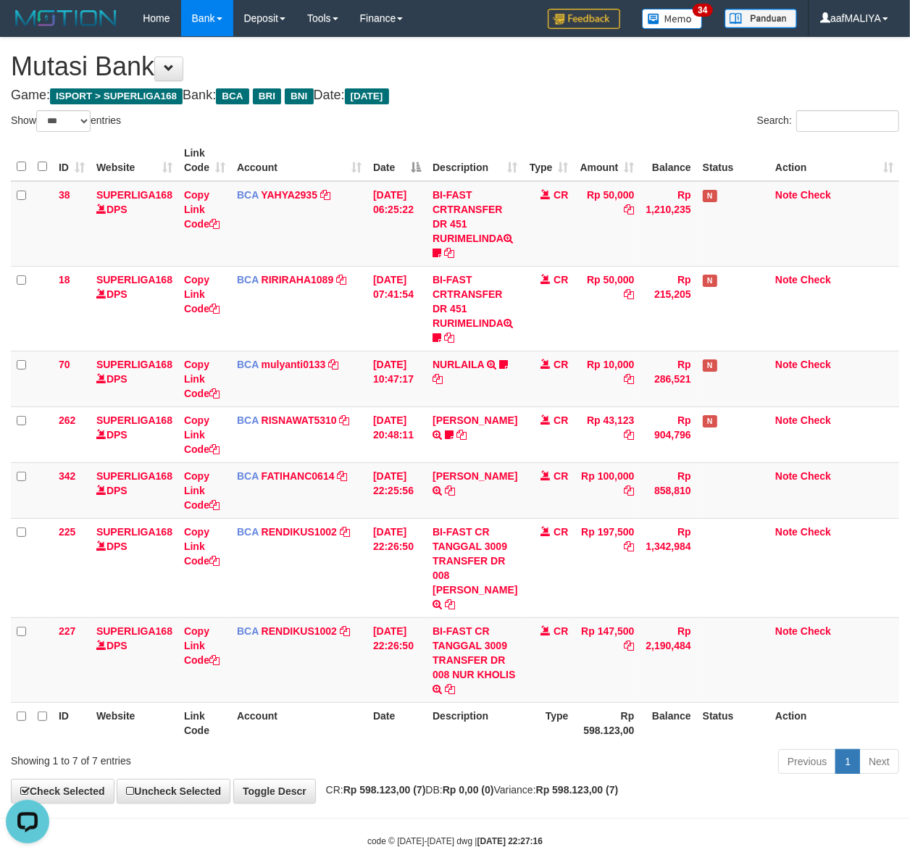  Describe the element at coordinates (299, 722) in the screenshot. I see `th: Account` at that location.